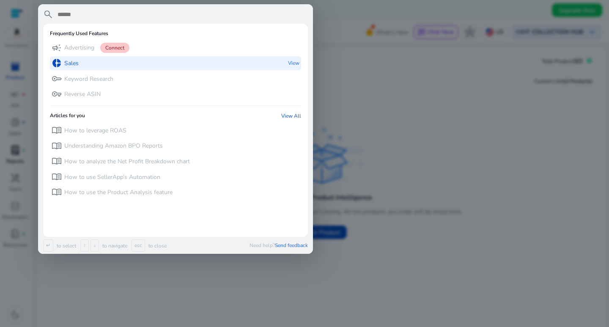 This screenshot has width=609, height=327. I want to click on p: View, so click(293, 63).